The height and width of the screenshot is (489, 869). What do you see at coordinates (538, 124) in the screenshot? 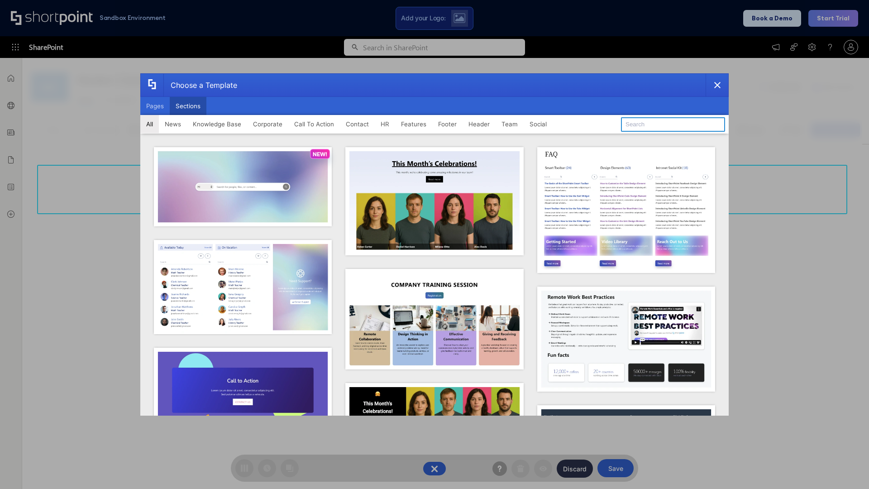
I see `button: Social` at bounding box center [538, 124].